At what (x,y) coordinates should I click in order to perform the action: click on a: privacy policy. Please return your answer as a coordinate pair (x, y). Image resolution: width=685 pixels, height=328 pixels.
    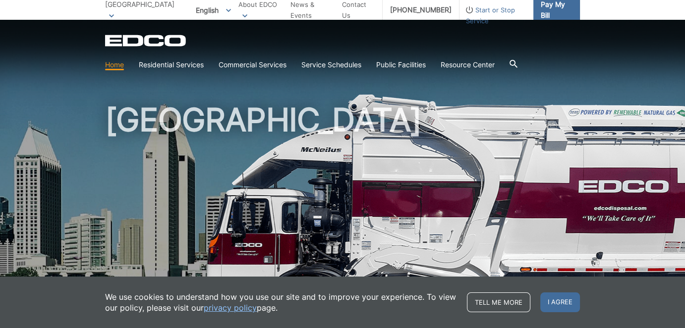
    Looking at the image, I should click on (230, 308).